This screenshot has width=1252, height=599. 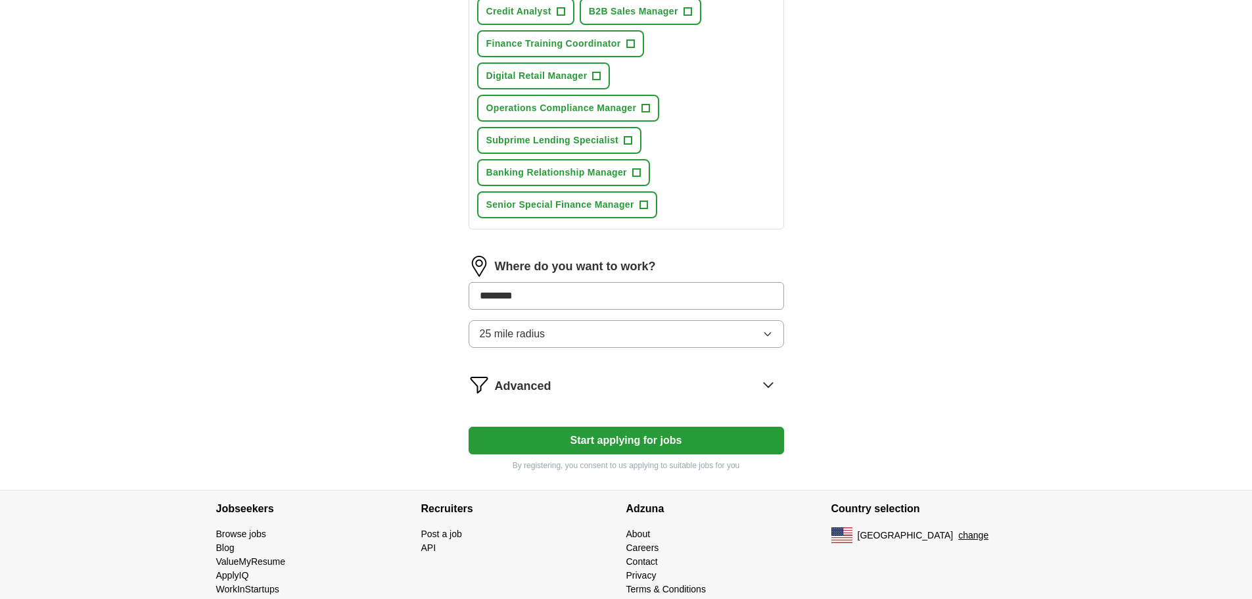 What do you see at coordinates (559, 140) in the screenshot?
I see `button: Subprime Lending Specialist` at bounding box center [559, 140].